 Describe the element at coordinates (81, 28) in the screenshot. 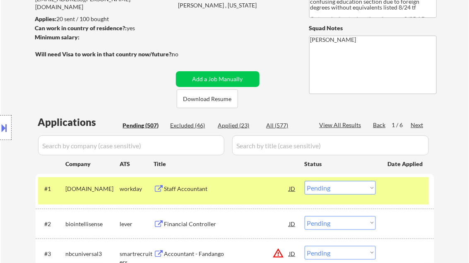

I see `strong: Can work in country of residence?:` at that location.